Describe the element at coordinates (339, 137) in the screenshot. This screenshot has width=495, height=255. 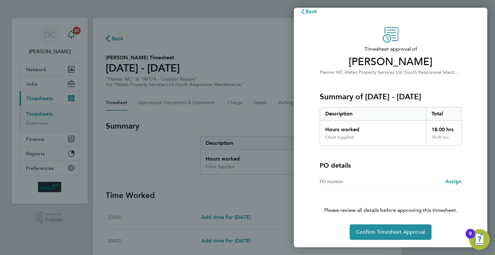
I see `div: Client Supplied` at that location.